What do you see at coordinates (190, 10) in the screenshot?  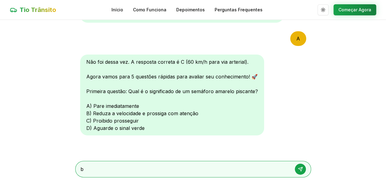 I see `a: Depoimentos` at bounding box center [190, 10].